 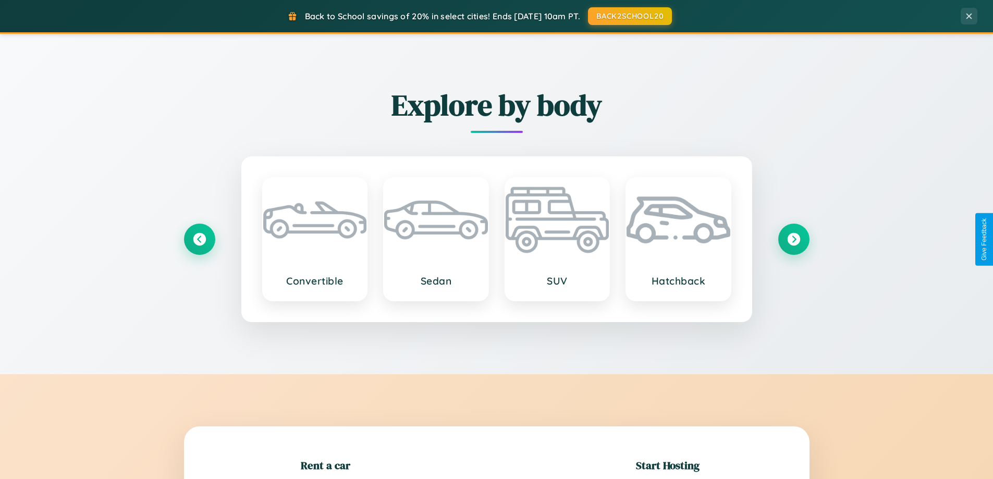 What do you see at coordinates (984, 239) in the screenshot?
I see `div: Give Feedback` at bounding box center [984, 239].